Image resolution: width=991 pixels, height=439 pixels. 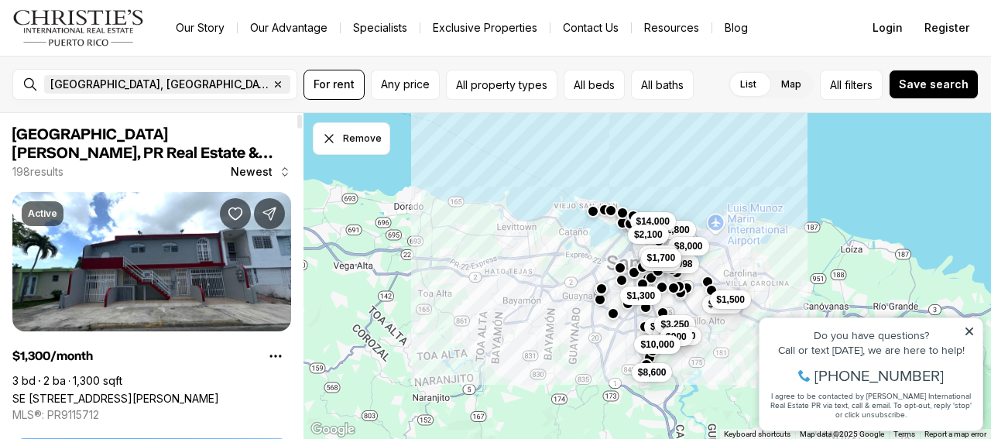 What do you see at coordinates (405, 84) in the screenshot?
I see `span: Any price` at bounding box center [405, 84].